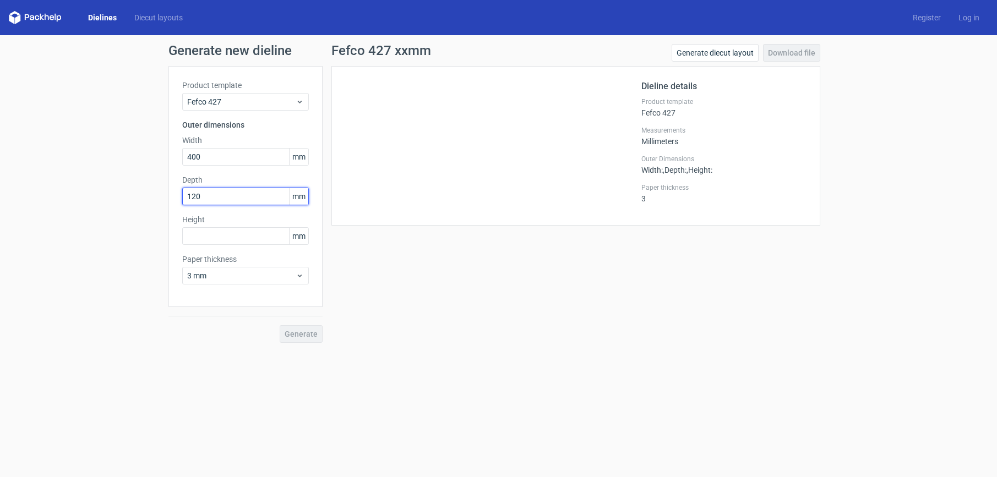  Describe the element at coordinates (724, 107) in the screenshot. I see `div: Fefco 427` at that location.